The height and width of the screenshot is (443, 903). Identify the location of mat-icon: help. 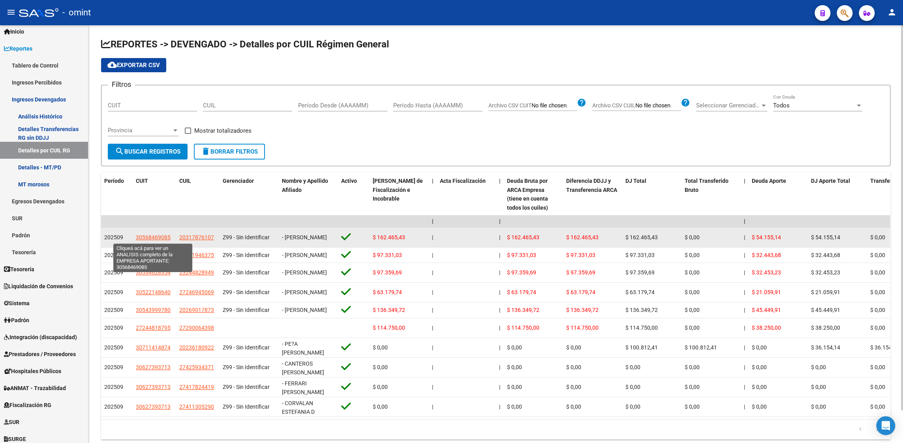
(686, 103).